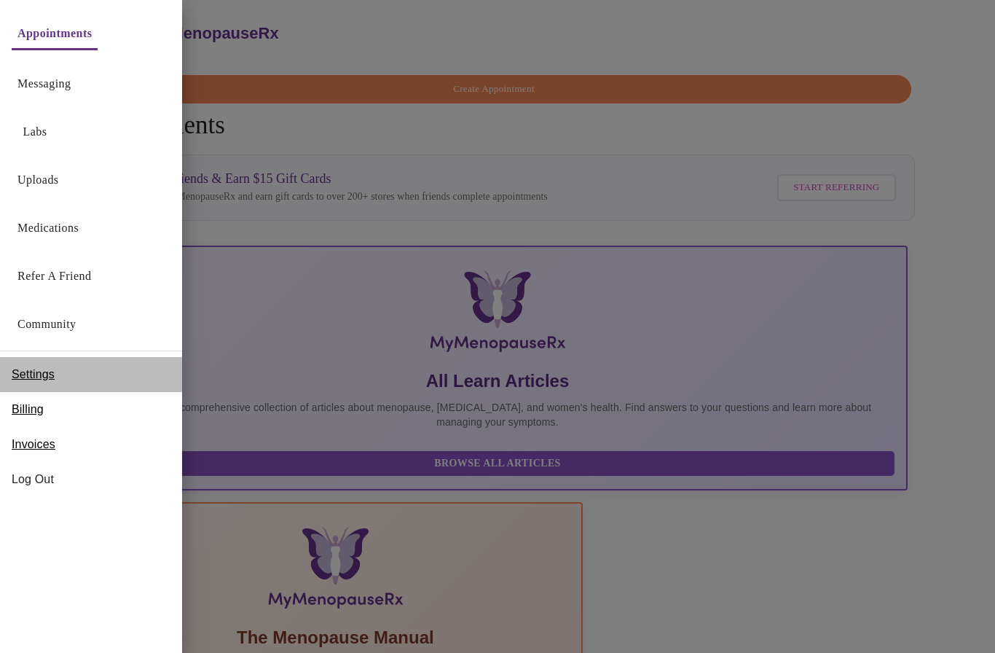  Describe the element at coordinates (34, 444) in the screenshot. I see `a: Invoices` at that location.